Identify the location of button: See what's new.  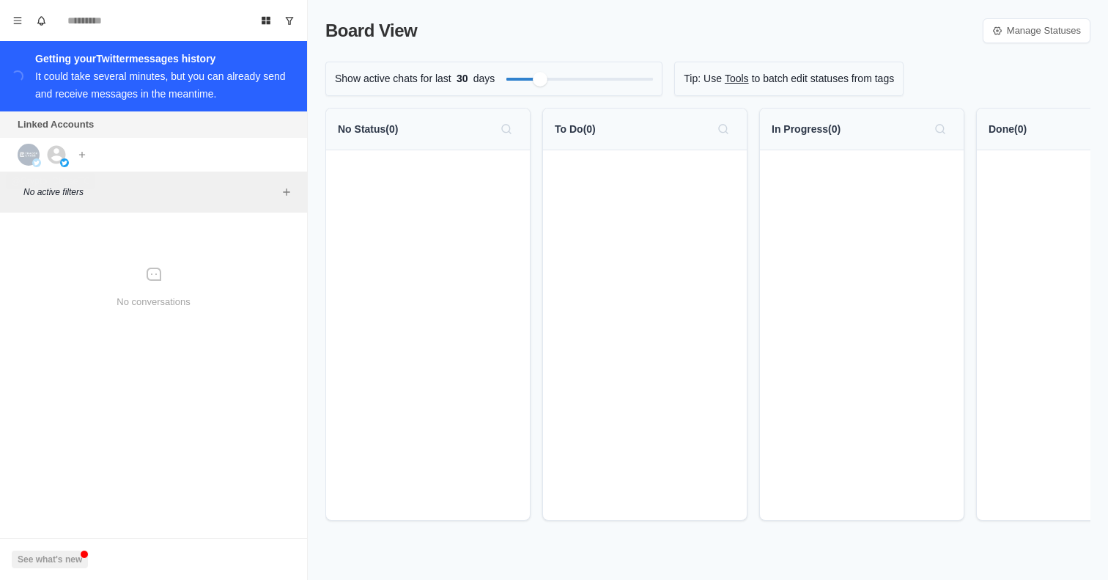
(50, 559).